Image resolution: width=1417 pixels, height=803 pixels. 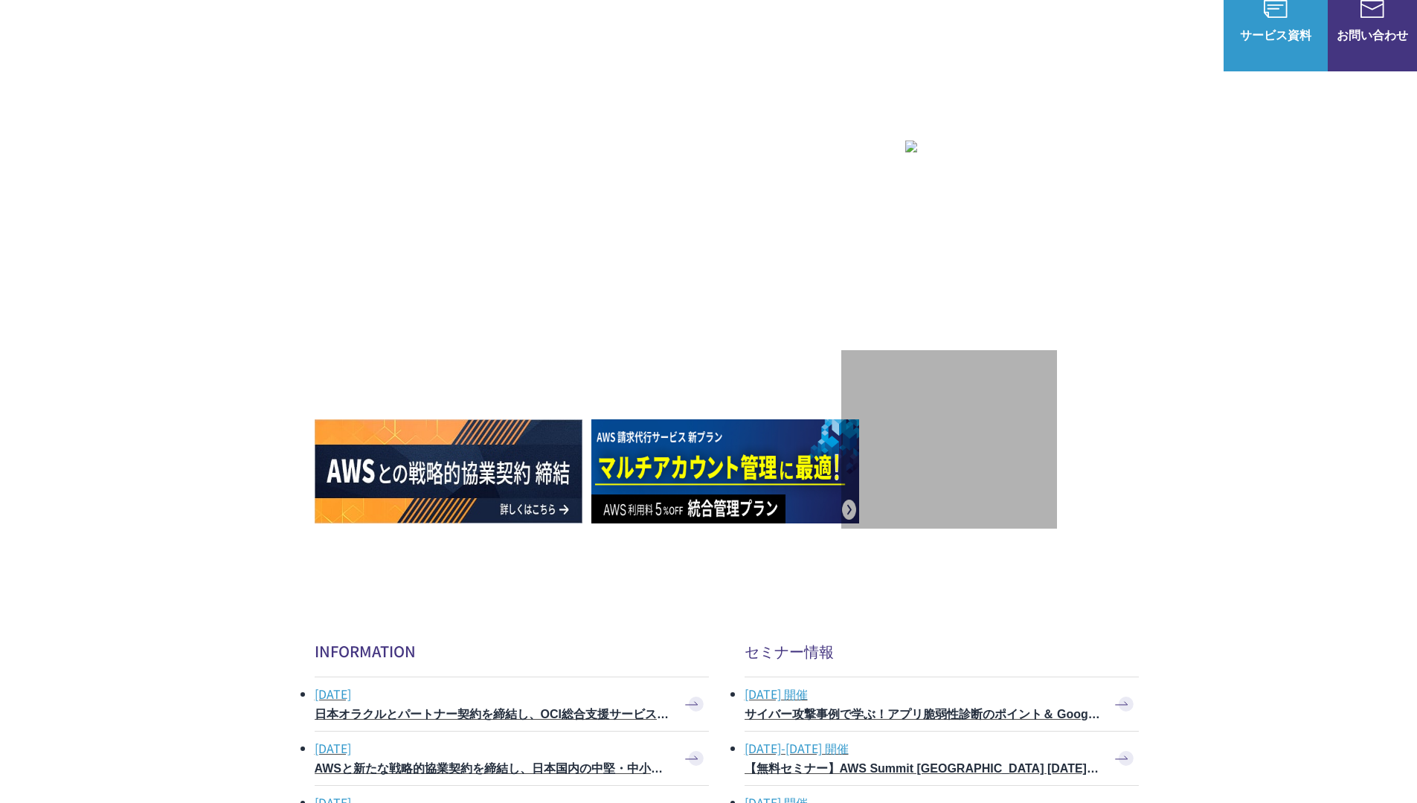 I want to click on img: AWS請求代行サービス 統合管理プラン, so click(x=725, y=472).